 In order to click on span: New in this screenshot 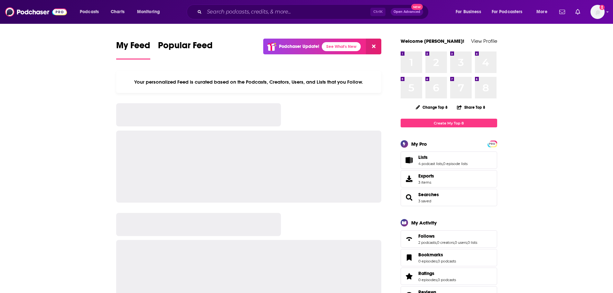, I will do `click(417, 7)`.